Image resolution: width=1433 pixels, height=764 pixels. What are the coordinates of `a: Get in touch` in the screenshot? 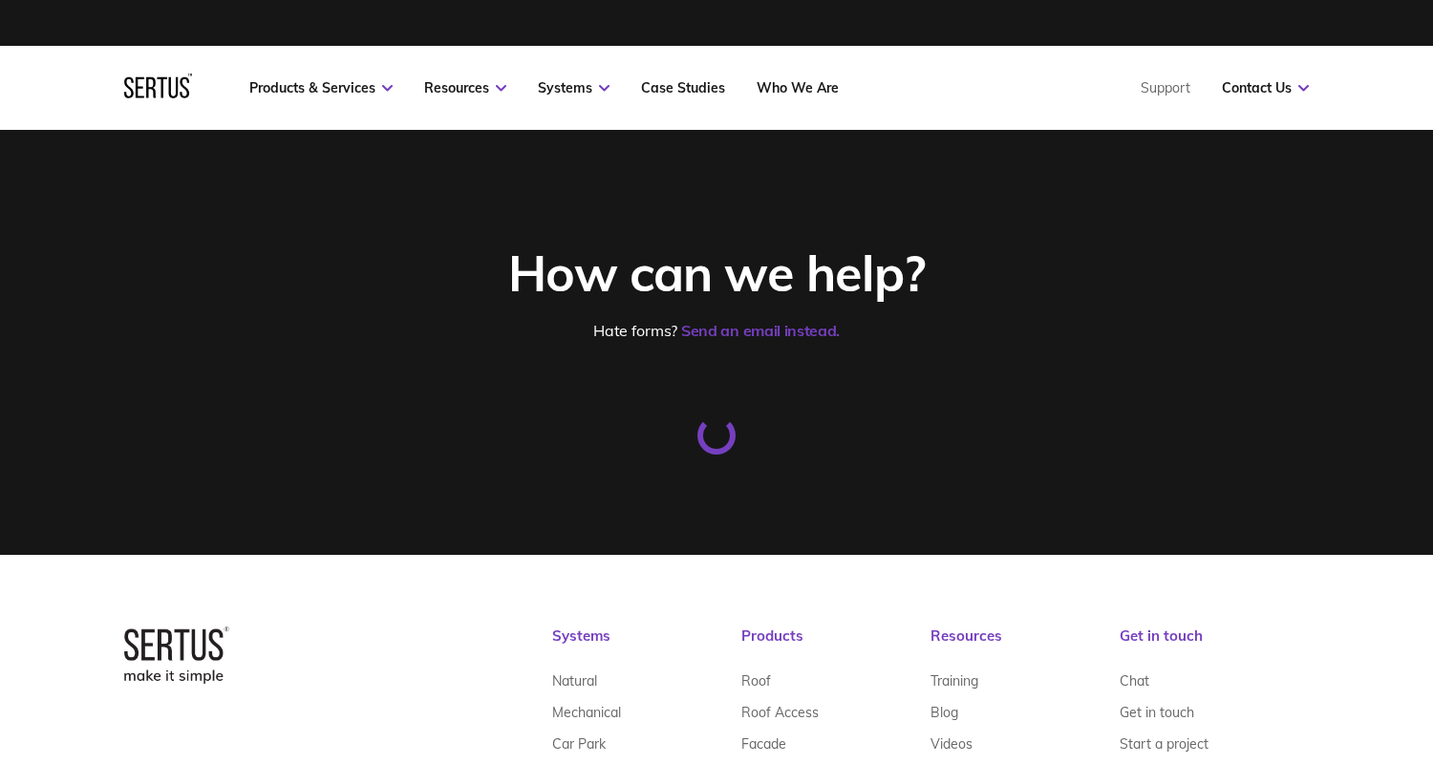 It's located at (1157, 712).